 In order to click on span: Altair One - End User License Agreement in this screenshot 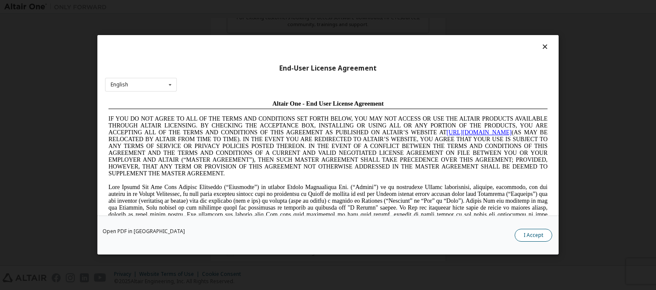, I will do `click(223, 7)`.